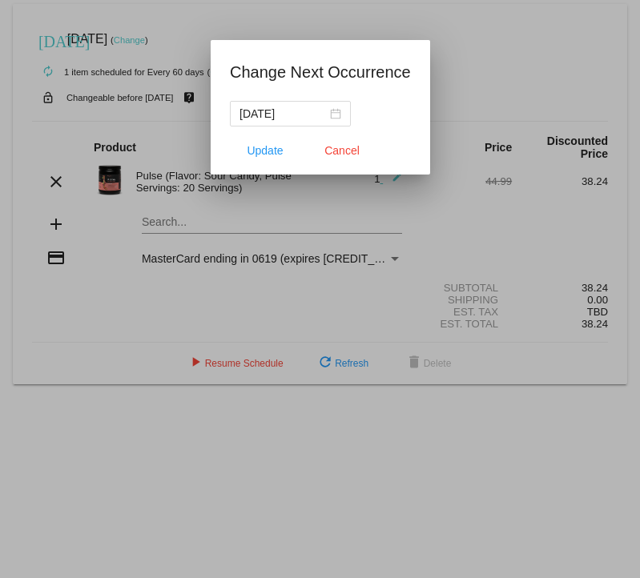 This screenshot has width=640, height=578. What do you see at coordinates (320, 72) in the screenshot?
I see `h1: Change Next Occurrence` at bounding box center [320, 72].